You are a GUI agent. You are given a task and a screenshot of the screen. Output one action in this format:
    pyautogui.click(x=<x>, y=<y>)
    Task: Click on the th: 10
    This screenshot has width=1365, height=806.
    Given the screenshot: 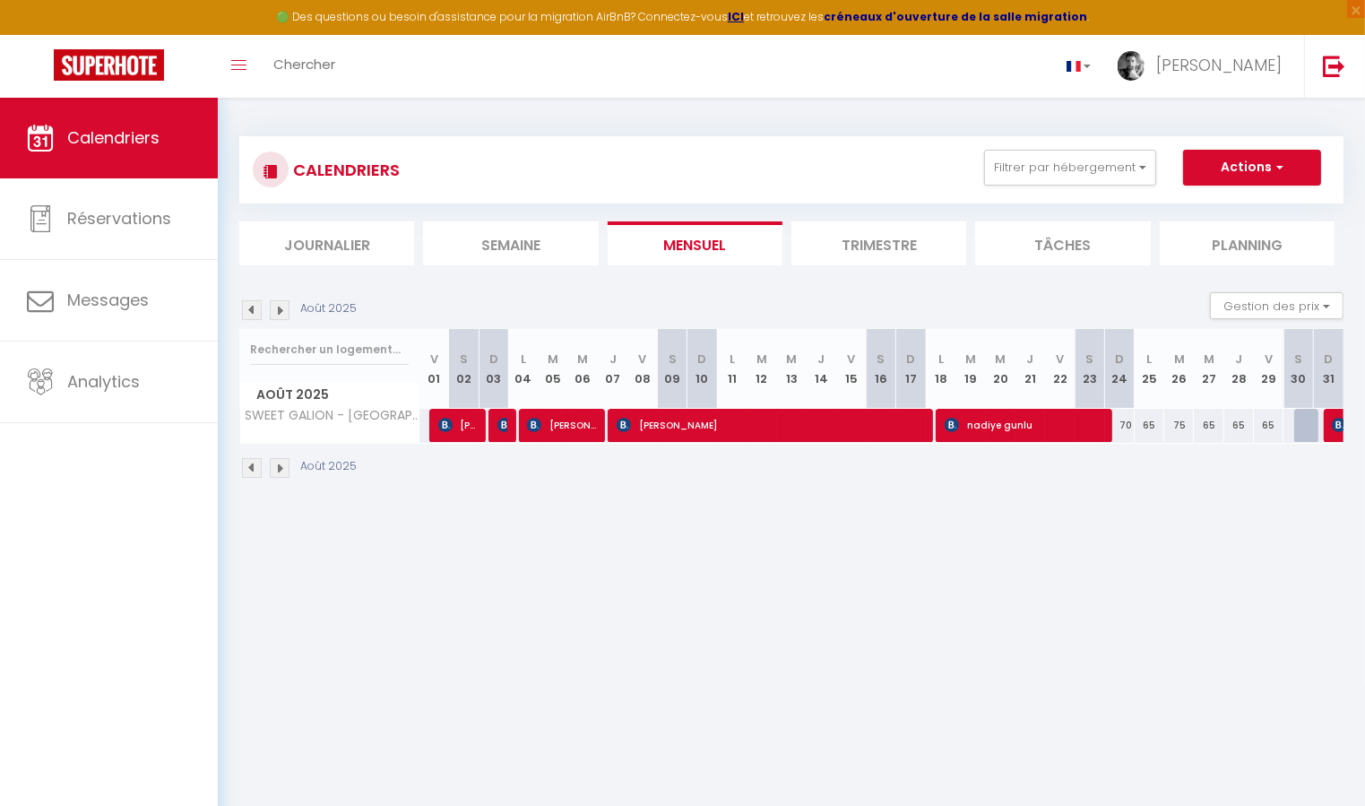 What is the action you would take?
    pyautogui.click(x=702, y=368)
    